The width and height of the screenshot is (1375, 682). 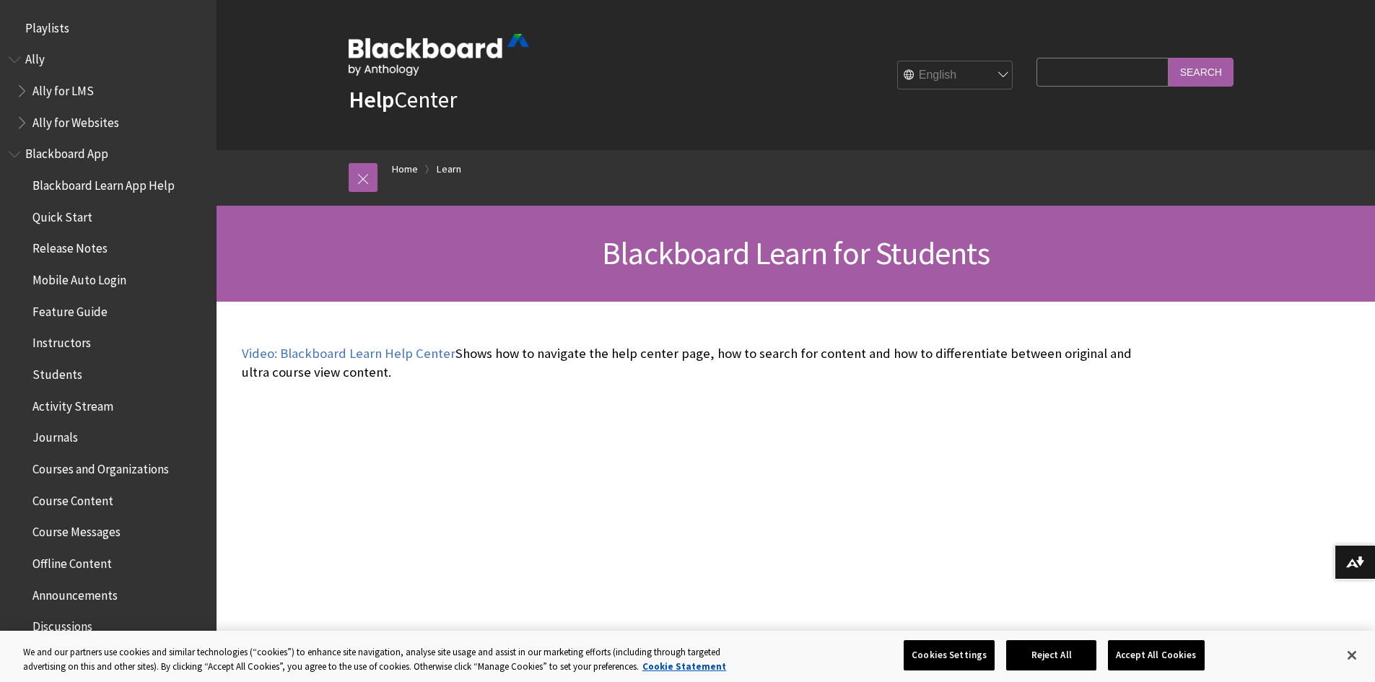 I want to click on button: Close, so click(x=1352, y=655).